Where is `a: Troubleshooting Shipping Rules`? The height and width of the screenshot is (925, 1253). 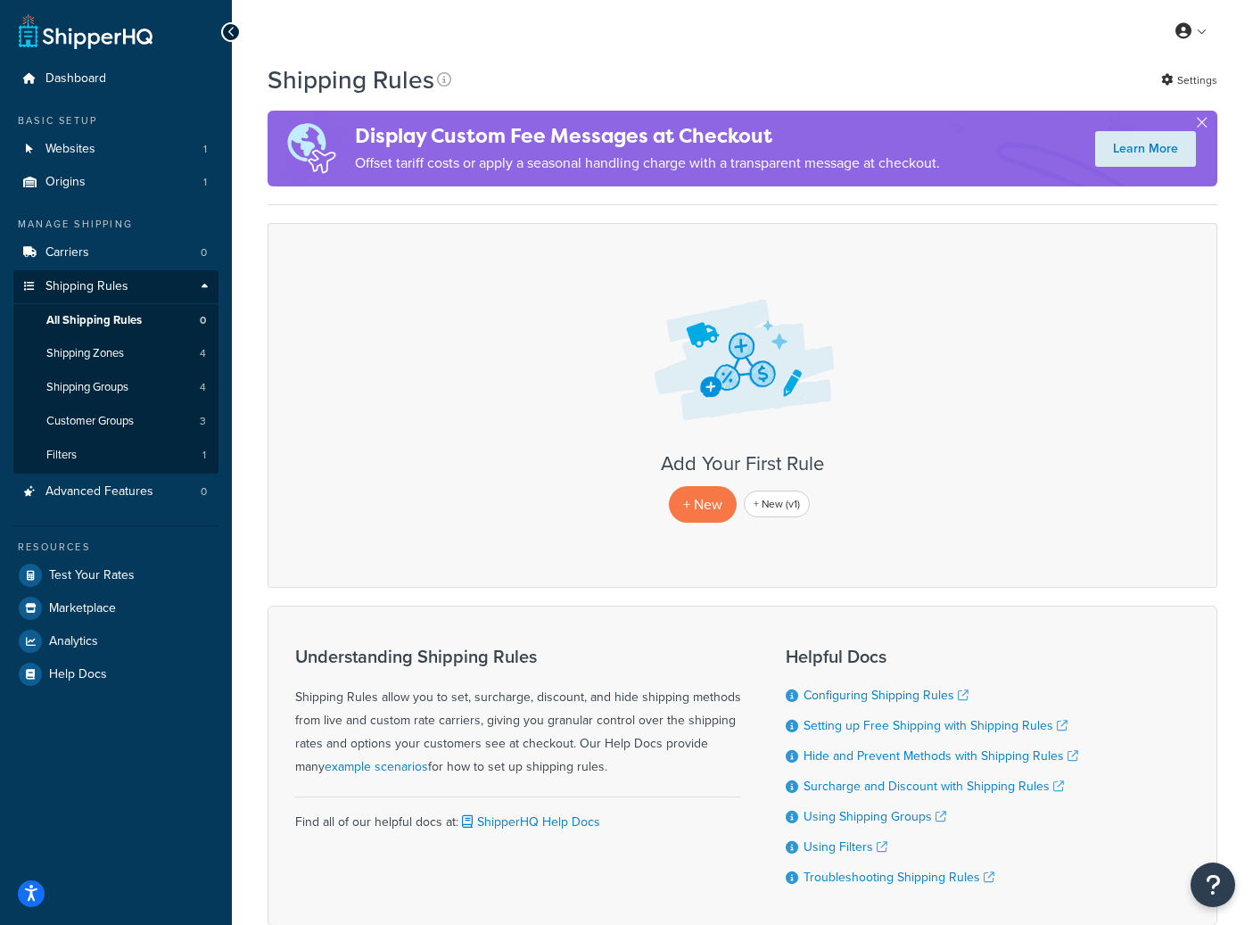
a: Troubleshooting Shipping Rules is located at coordinates (899, 876).